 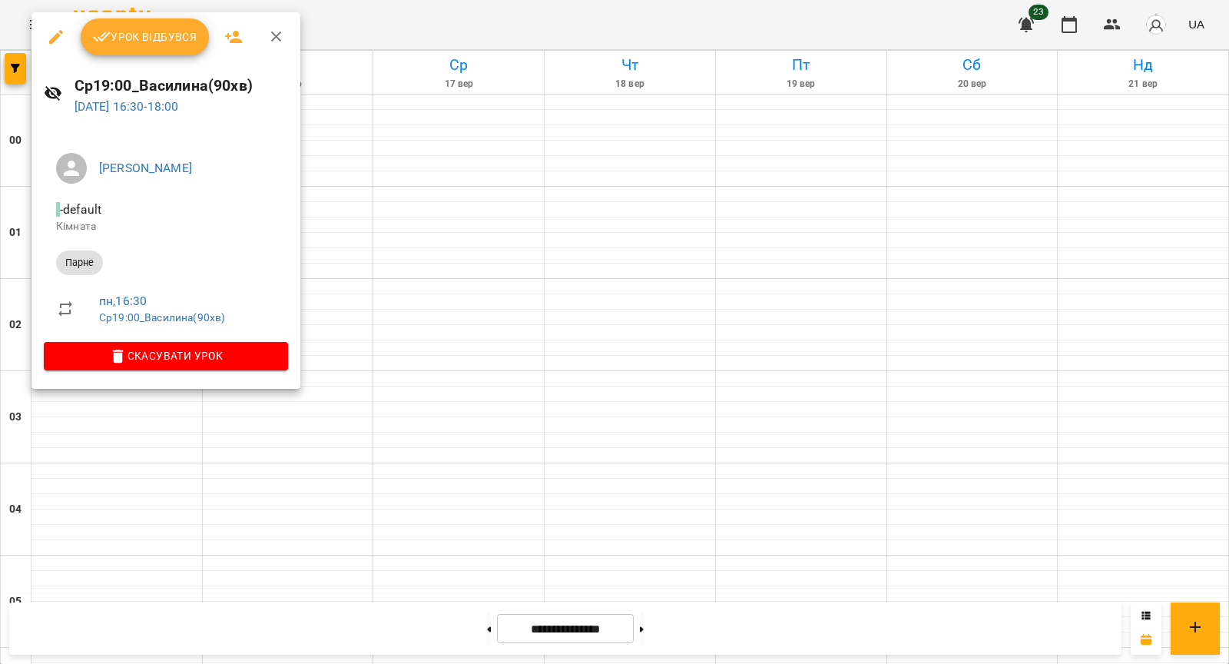 I want to click on a: пн , 16:30, so click(x=123, y=300).